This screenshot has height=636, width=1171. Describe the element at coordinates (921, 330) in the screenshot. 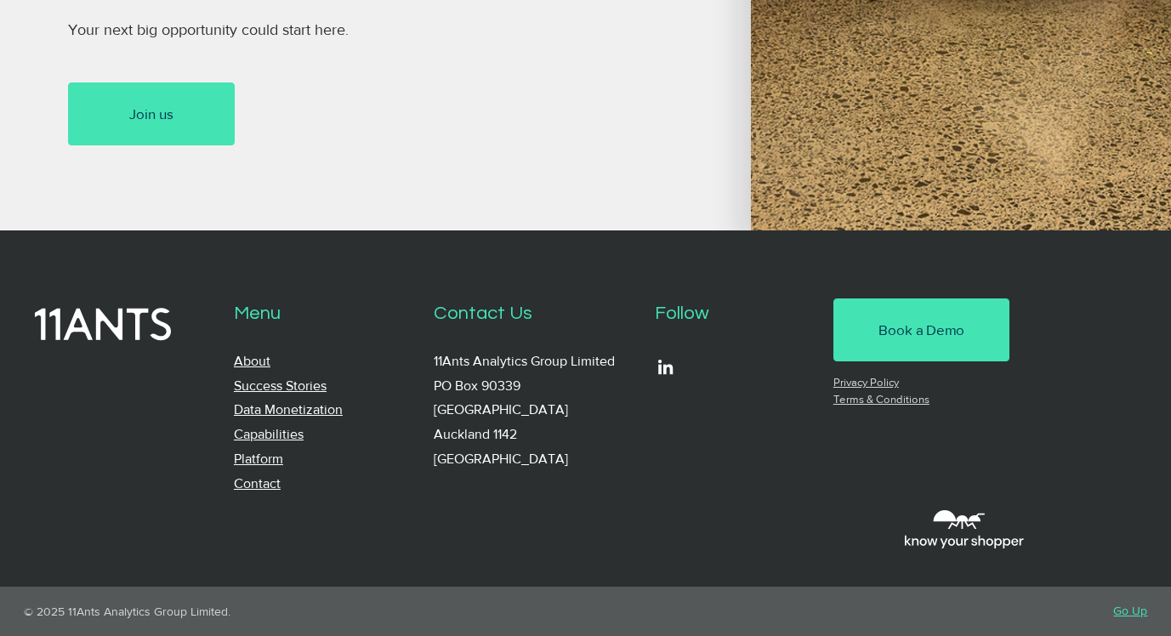

I see `span: Book a Demo` at that location.